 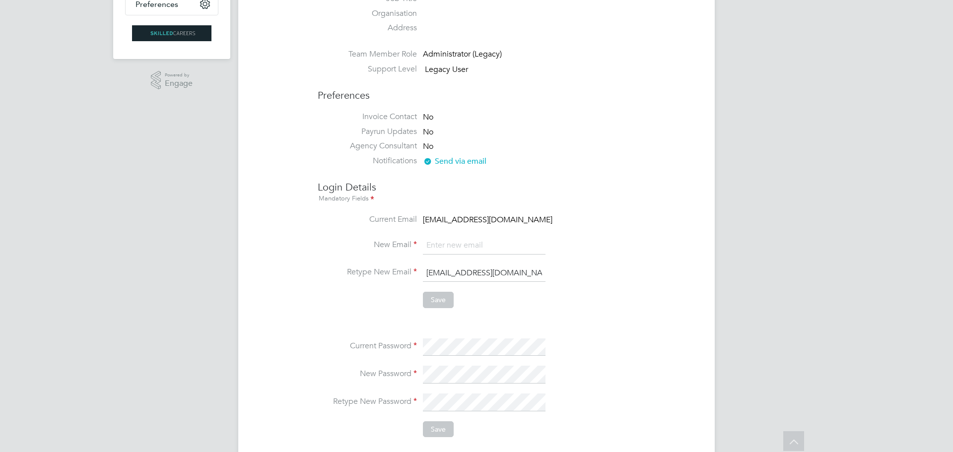 What do you see at coordinates (367, 219) in the screenshot?
I see `label: Current Email` at bounding box center [367, 219].